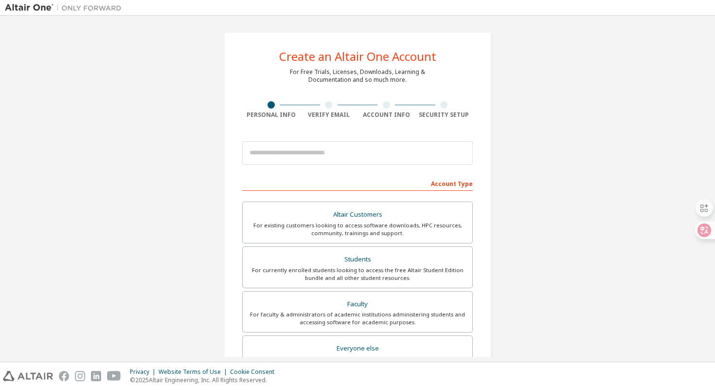  What do you see at coordinates (444, 115) in the screenshot?
I see `div: Security Setup` at bounding box center [444, 115].